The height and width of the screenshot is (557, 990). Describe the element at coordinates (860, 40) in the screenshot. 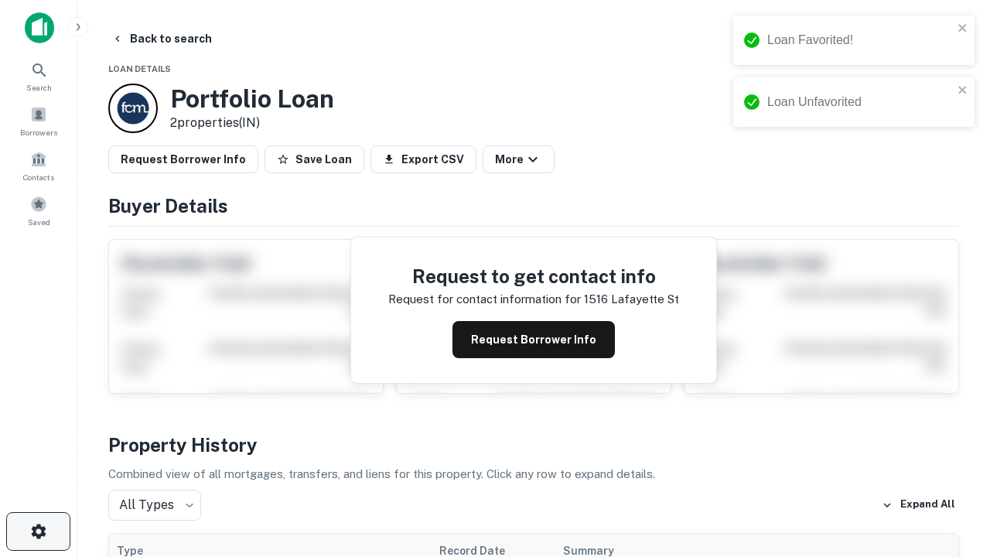

I see `div: Loan Favorited!` at that location.